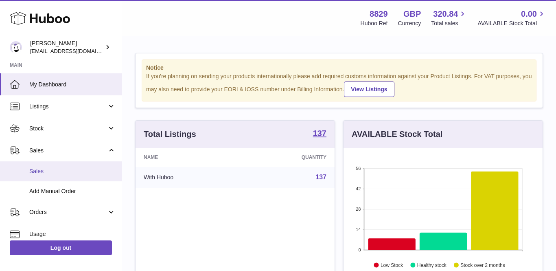  What do you see at coordinates (410, 23) in the screenshot?
I see `div: Currency` at bounding box center [410, 23].